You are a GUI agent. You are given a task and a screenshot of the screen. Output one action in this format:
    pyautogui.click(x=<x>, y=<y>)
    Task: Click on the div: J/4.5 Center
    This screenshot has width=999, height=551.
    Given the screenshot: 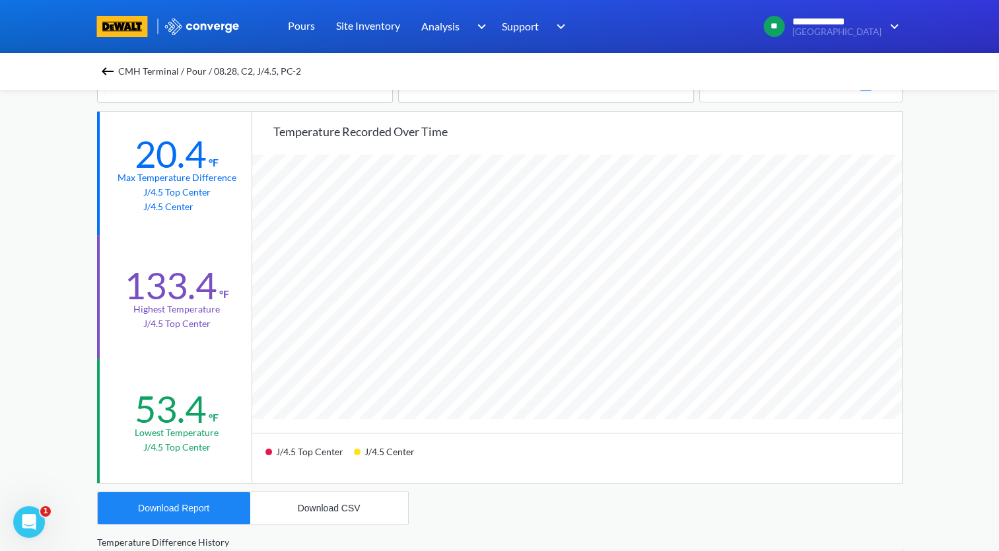 What is the action you would take?
    pyautogui.click(x=390, y=456)
    